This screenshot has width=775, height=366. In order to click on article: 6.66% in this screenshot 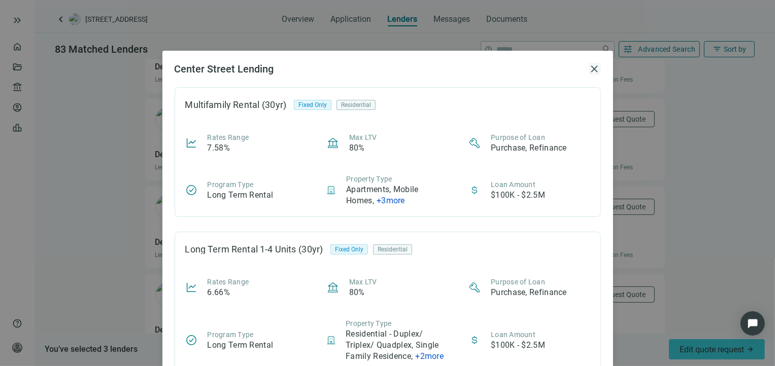, I will do `click(219, 293)`.